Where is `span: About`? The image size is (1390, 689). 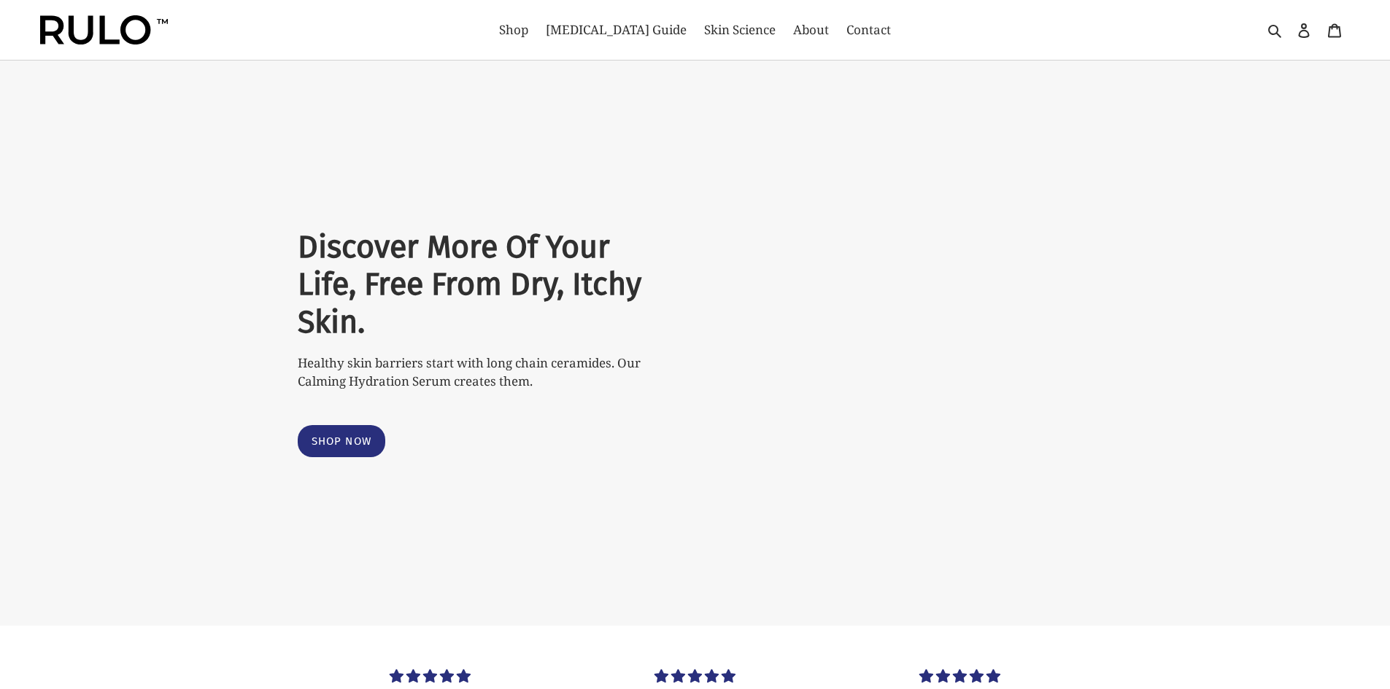 span: About is located at coordinates (810, 30).